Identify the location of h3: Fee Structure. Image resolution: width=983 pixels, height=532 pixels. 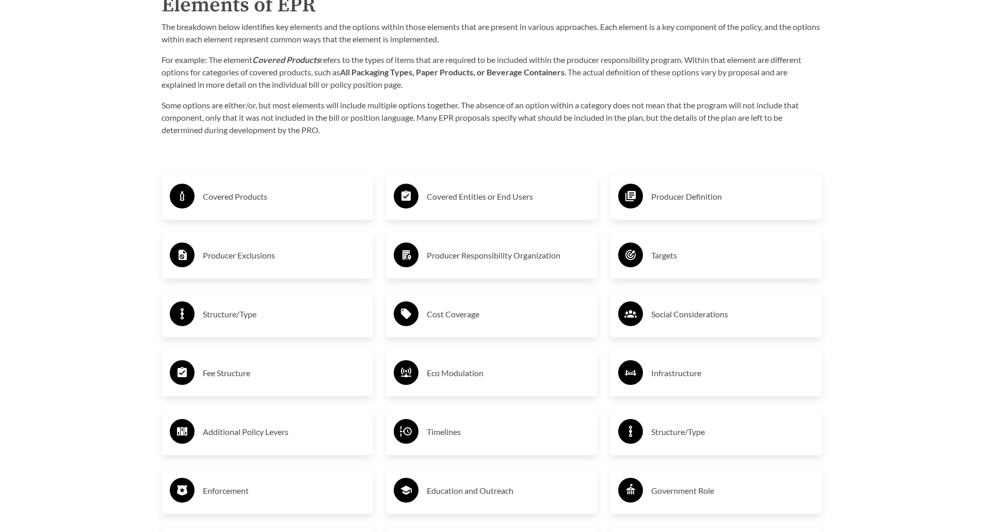
(284, 373).